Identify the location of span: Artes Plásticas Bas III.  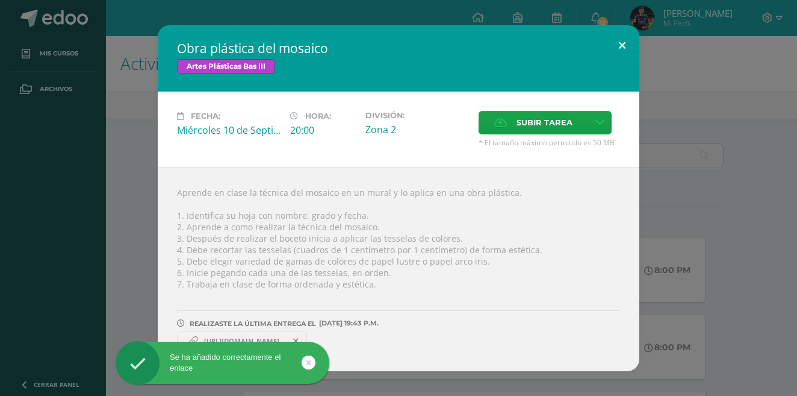
(226, 66).